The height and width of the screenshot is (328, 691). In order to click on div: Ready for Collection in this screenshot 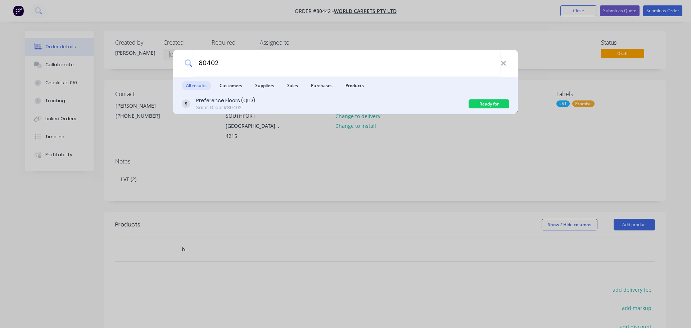, I will do `click(489, 104)`.